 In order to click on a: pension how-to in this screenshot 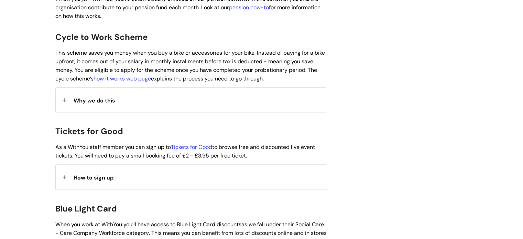, I will do `click(249, 7)`.